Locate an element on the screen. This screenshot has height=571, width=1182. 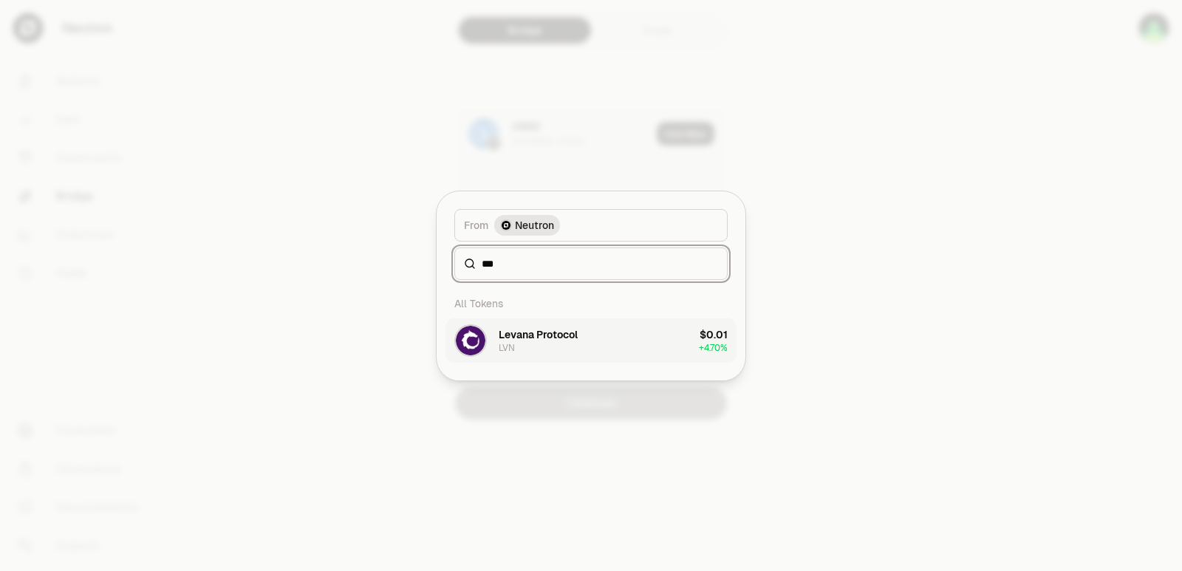
button: FromNeutron LogoNeutron is located at coordinates (591, 225).